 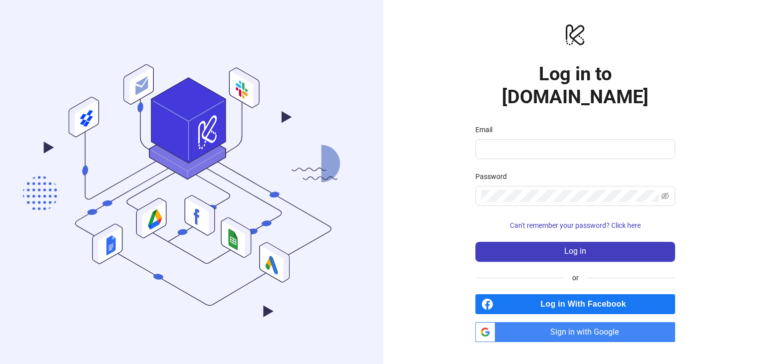 What do you see at coordinates (494, 177) in the screenshot?
I see `label: Password` at bounding box center [494, 177].